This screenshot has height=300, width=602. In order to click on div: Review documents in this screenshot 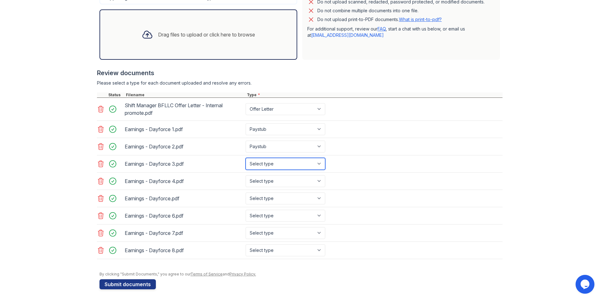, I will do `click(300, 73)`.